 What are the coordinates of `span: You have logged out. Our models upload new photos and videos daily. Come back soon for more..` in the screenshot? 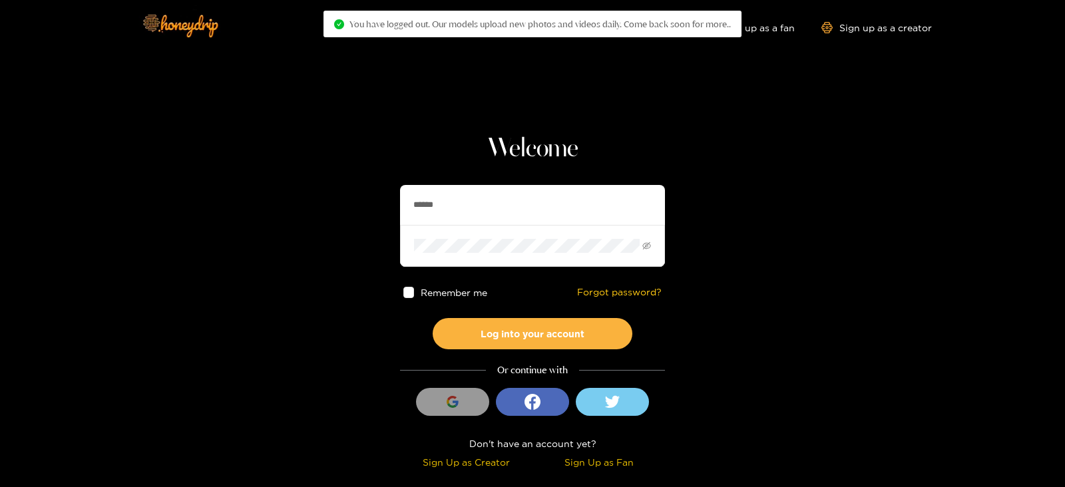 It's located at (540, 24).